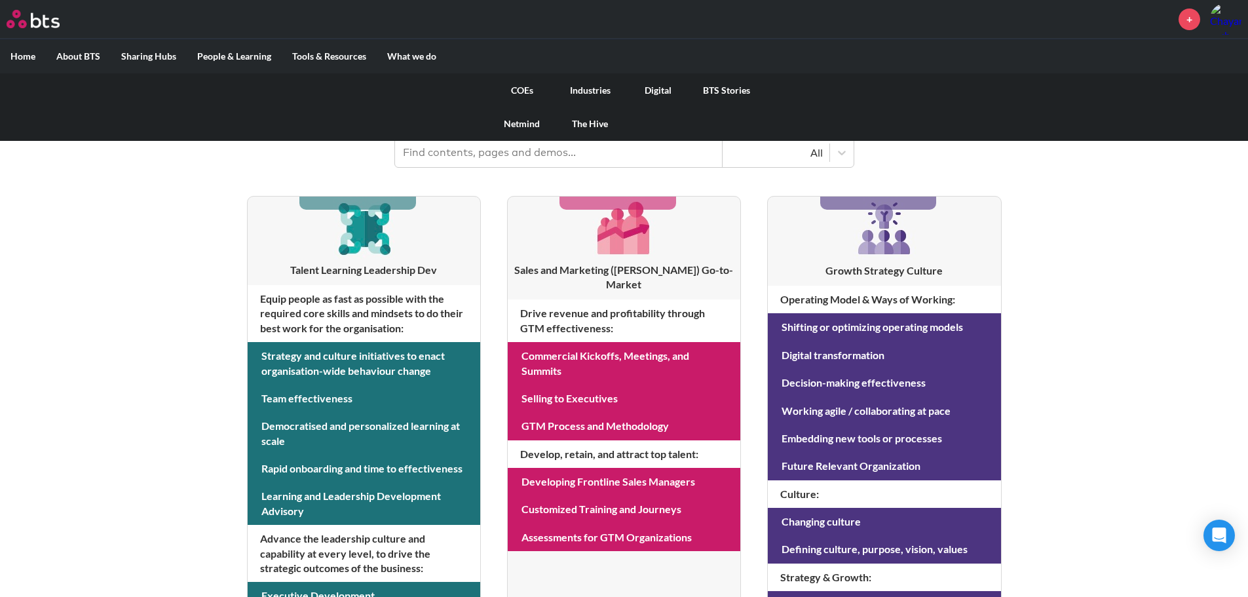  What do you see at coordinates (1226, 19) in the screenshot?
I see `a: Profile` at bounding box center [1226, 19].